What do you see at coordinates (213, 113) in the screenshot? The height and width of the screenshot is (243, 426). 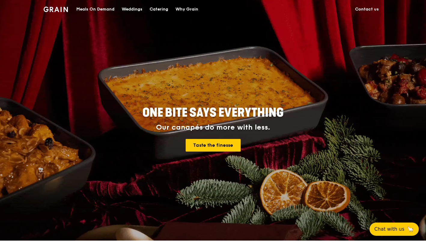 I see `span: ONE BITE SAYS EVERYTHING` at bounding box center [213, 113].